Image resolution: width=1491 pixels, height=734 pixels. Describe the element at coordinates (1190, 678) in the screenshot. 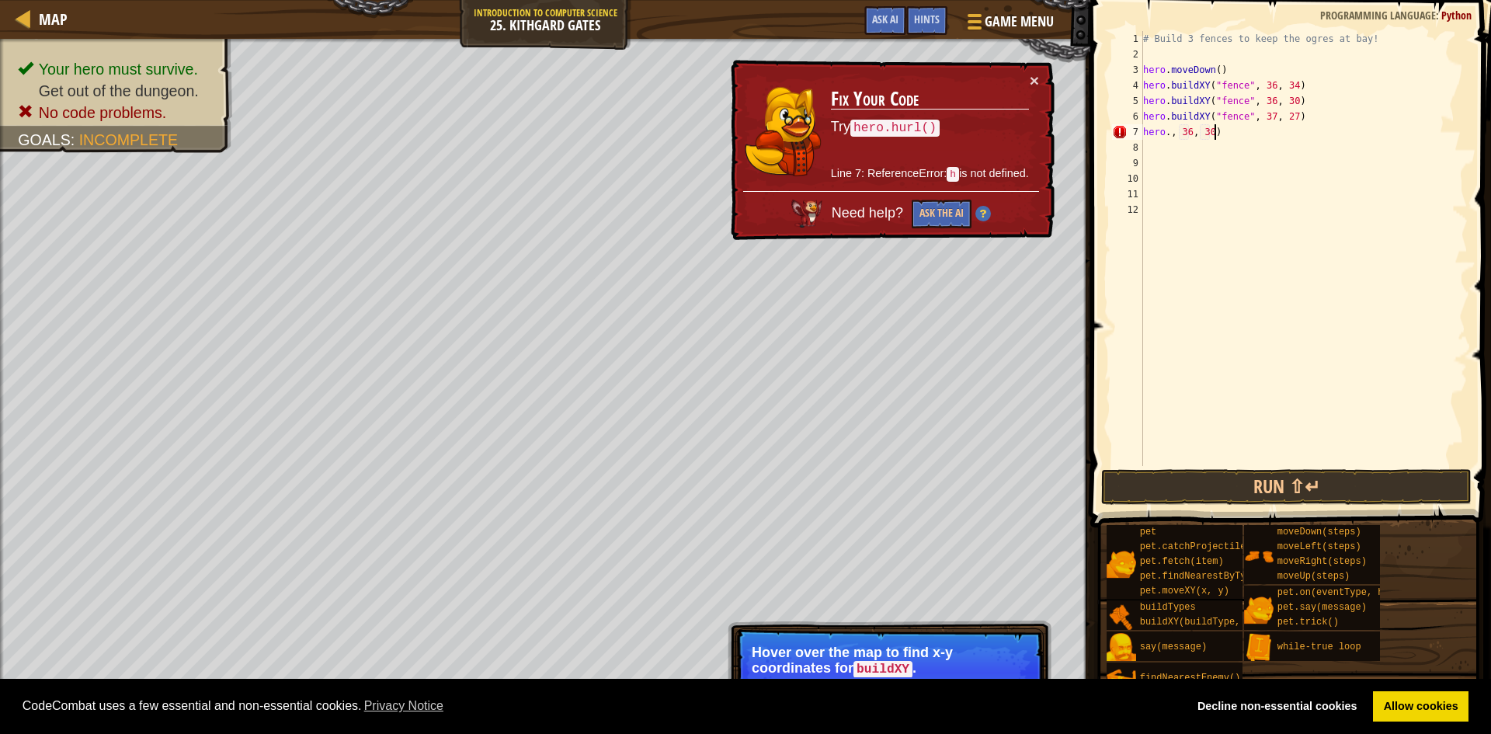

I see `span: findNearestEnemy()` at that location.